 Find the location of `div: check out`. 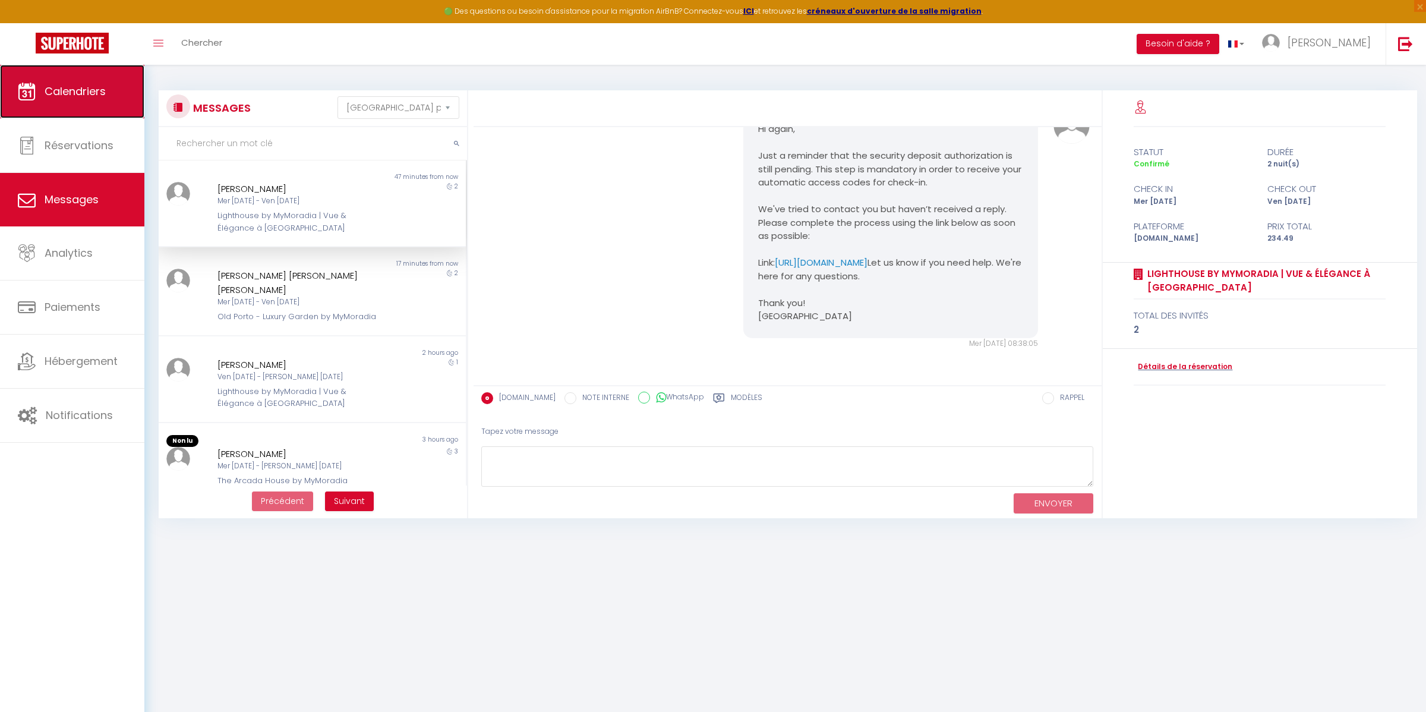

div: check out is located at coordinates (1326, 189).